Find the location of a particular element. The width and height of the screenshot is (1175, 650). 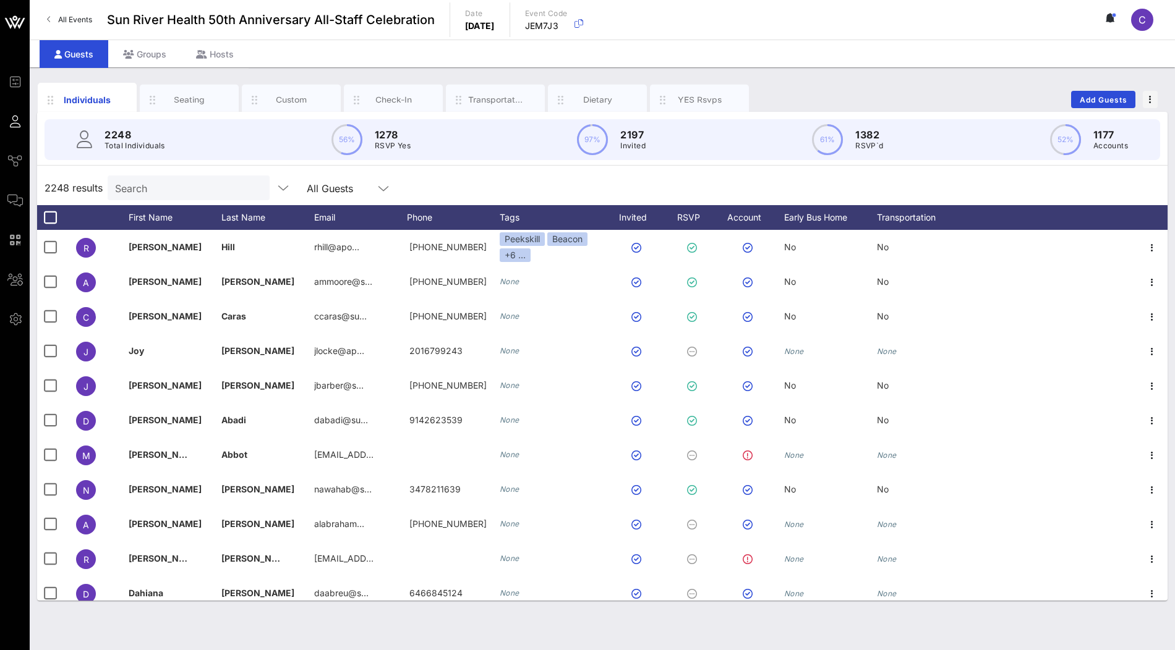

p: Invited is located at coordinates (632, 146).